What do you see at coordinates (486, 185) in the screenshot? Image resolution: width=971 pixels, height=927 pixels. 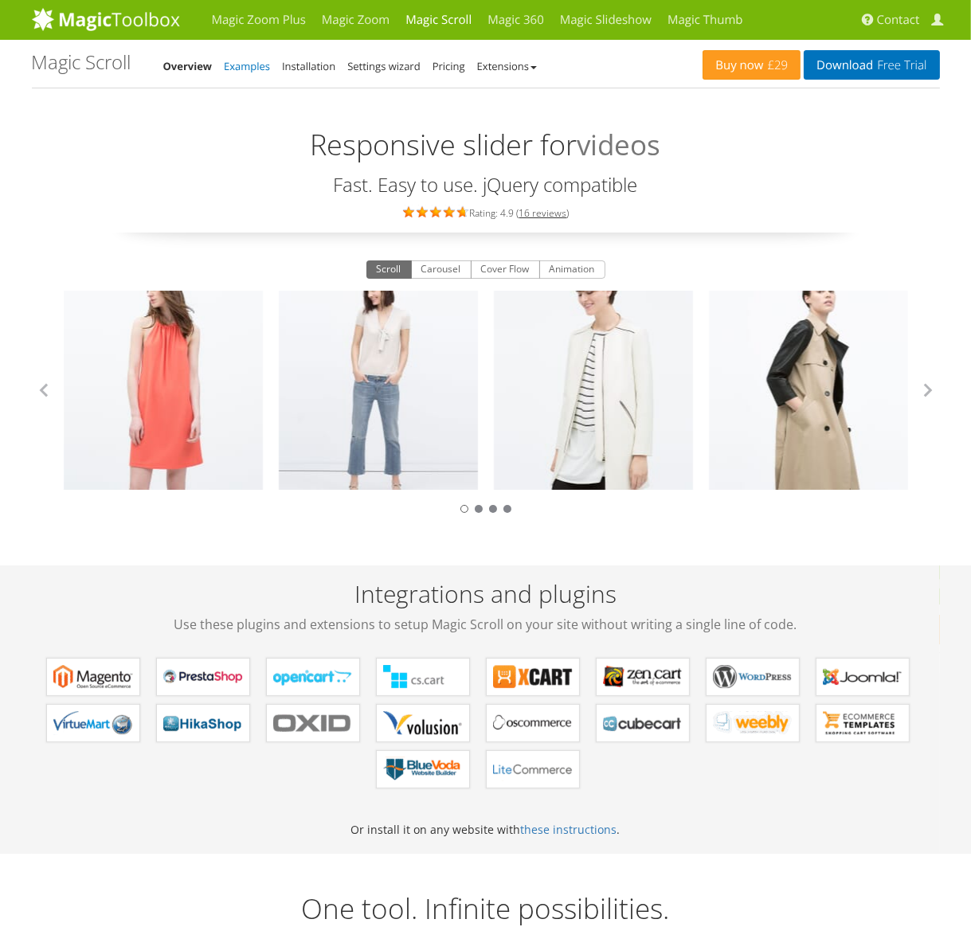 I see `h3: Fast. Easy to use. jQuery compatible` at bounding box center [486, 185].